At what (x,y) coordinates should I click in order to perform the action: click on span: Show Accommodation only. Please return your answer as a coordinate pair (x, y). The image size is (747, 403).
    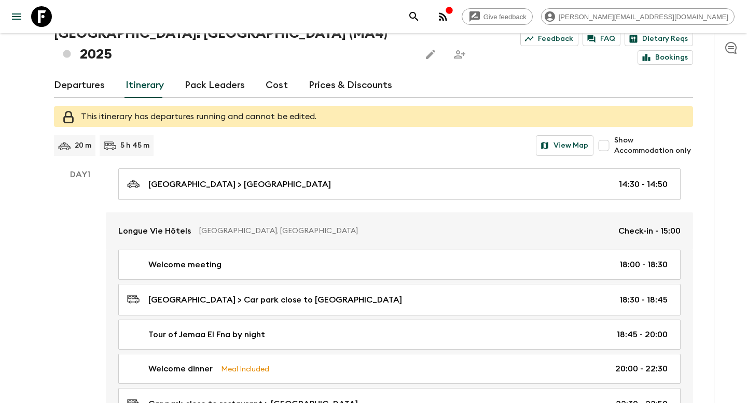
    Looking at the image, I should click on (653, 146).